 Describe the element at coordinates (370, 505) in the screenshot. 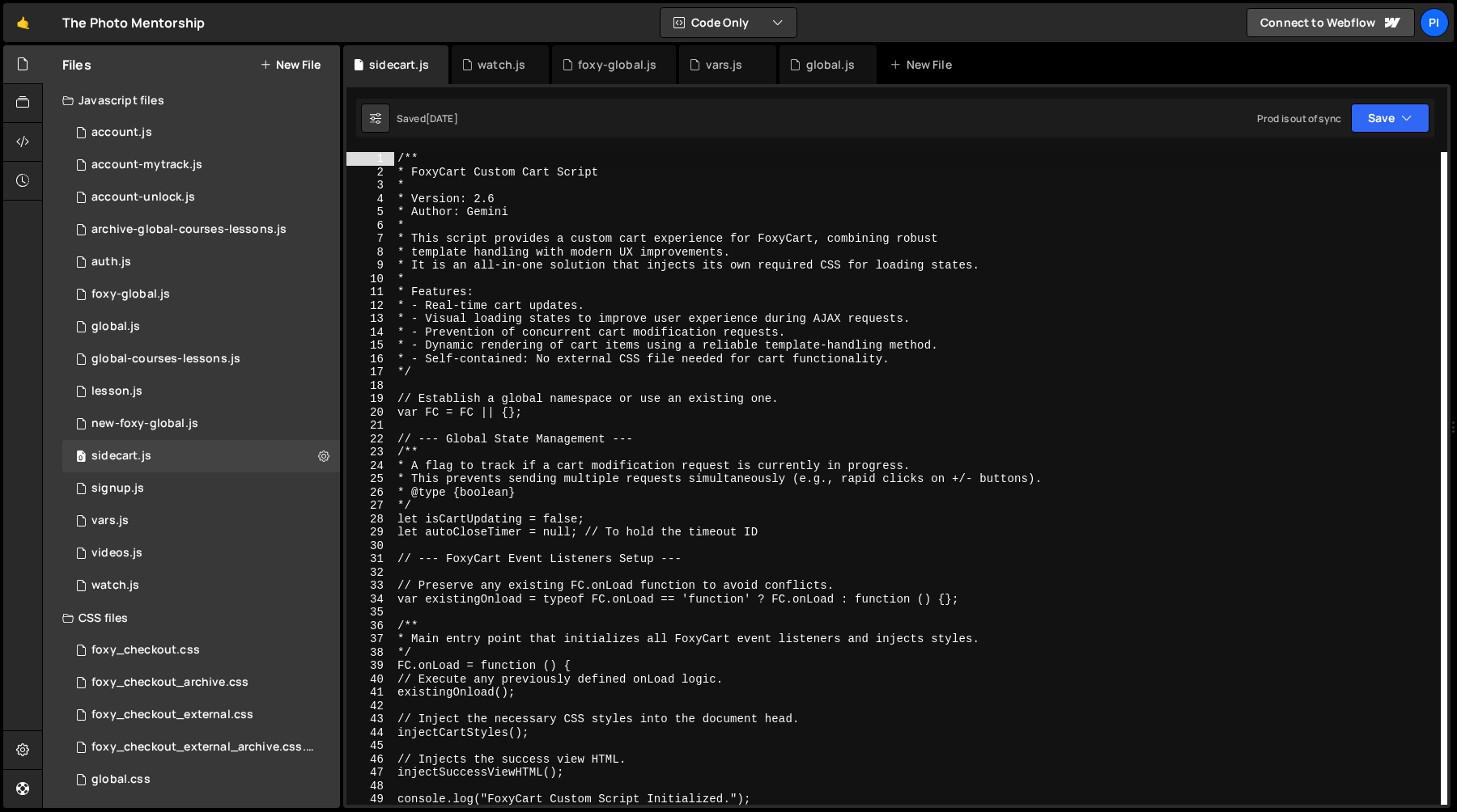

I see `div: 27` at that location.